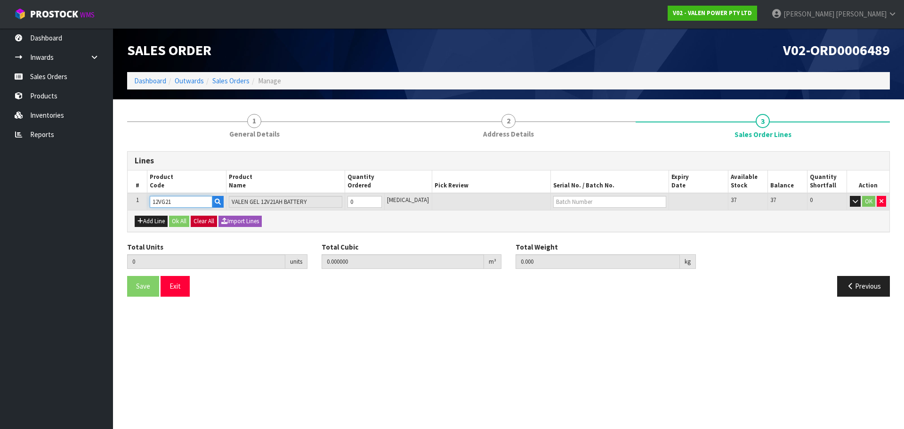 The height and width of the screenshot is (429, 904). I want to click on th: Action, so click(868, 182).